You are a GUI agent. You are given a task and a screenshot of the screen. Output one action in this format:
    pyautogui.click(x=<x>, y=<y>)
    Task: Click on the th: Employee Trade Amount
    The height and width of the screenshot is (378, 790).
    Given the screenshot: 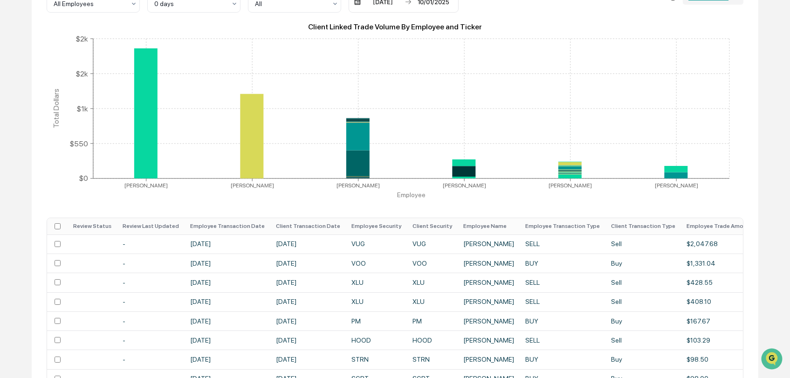 What is the action you would take?
    pyautogui.click(x=720, y=226)
    